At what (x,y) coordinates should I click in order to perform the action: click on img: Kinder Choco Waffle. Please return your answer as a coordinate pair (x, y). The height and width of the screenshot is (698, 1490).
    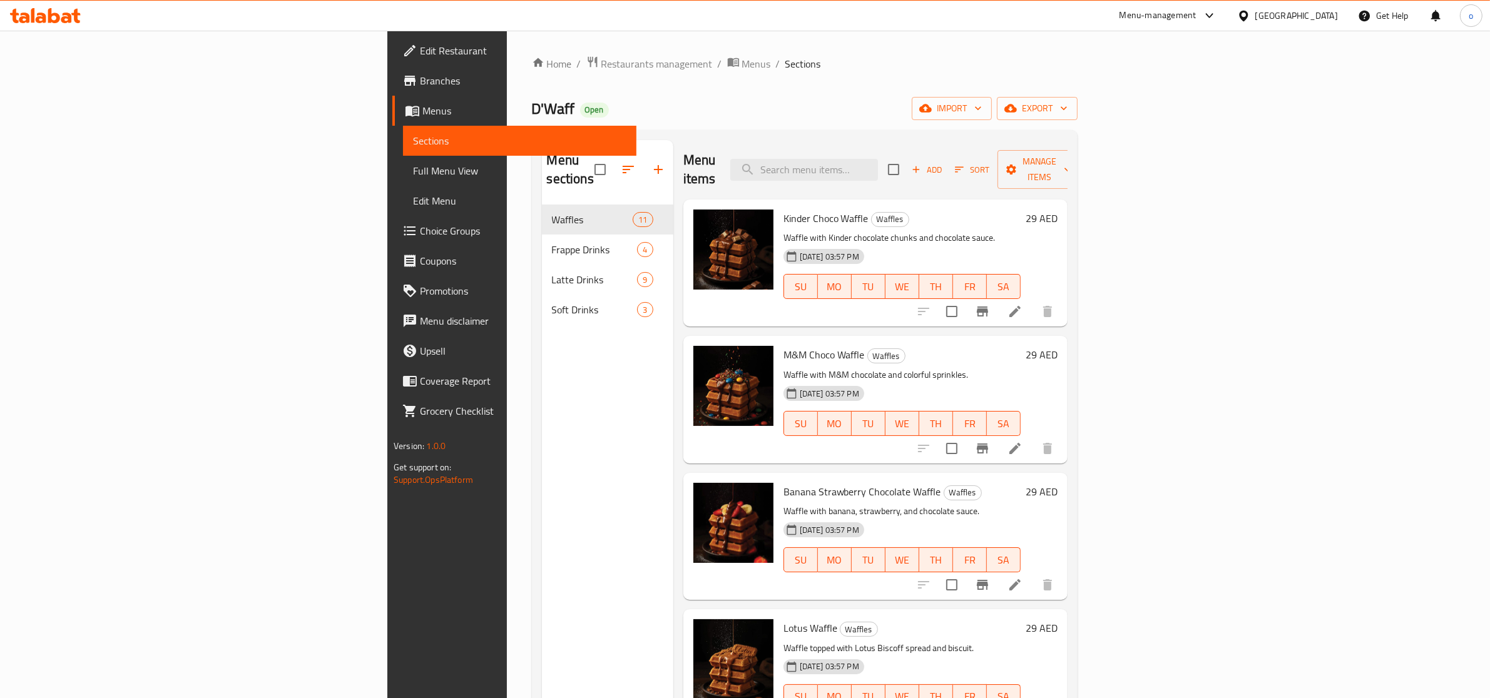
    Looking at the image, I should click on (733, 250).